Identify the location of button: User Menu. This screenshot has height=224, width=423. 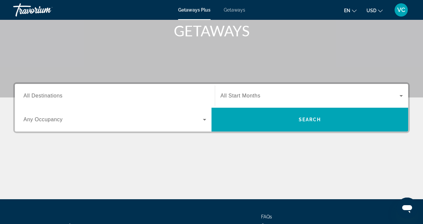
(401, 10).